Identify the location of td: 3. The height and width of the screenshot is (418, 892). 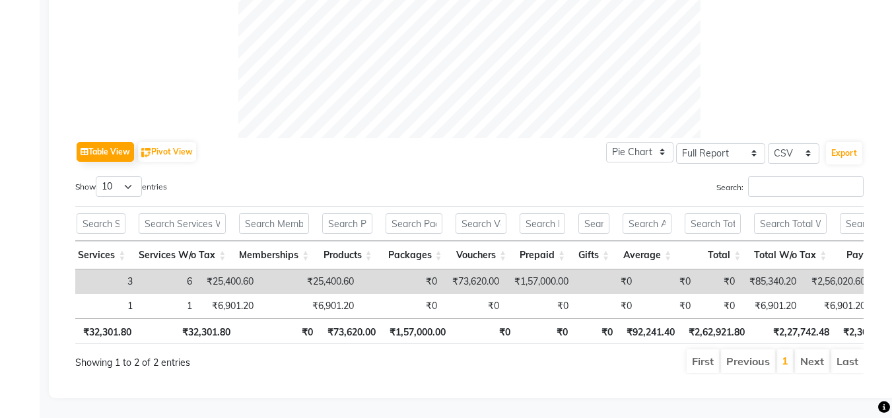
(106, 281).